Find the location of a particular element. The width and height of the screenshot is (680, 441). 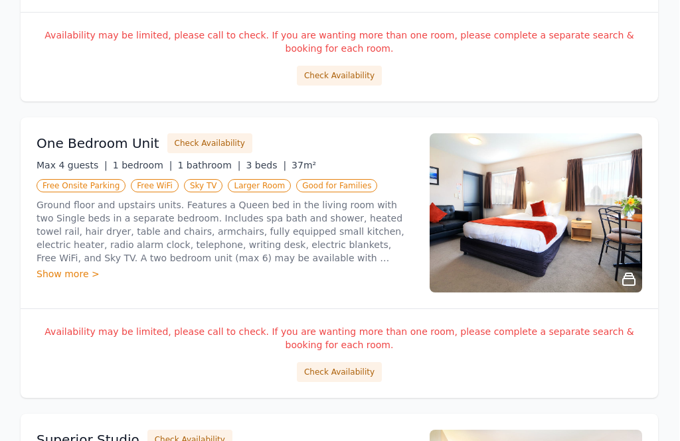

span: 37m² is located at coordinates (304, 166).